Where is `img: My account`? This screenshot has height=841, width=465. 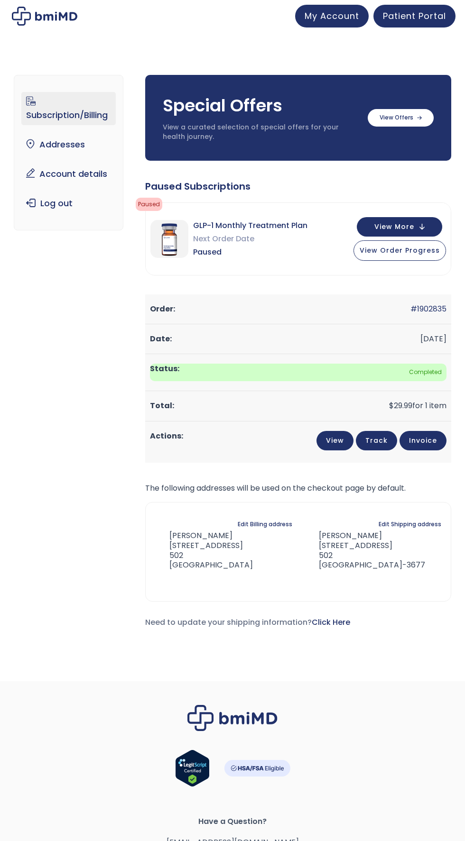
img: My account is located at coordinates (45, 16).